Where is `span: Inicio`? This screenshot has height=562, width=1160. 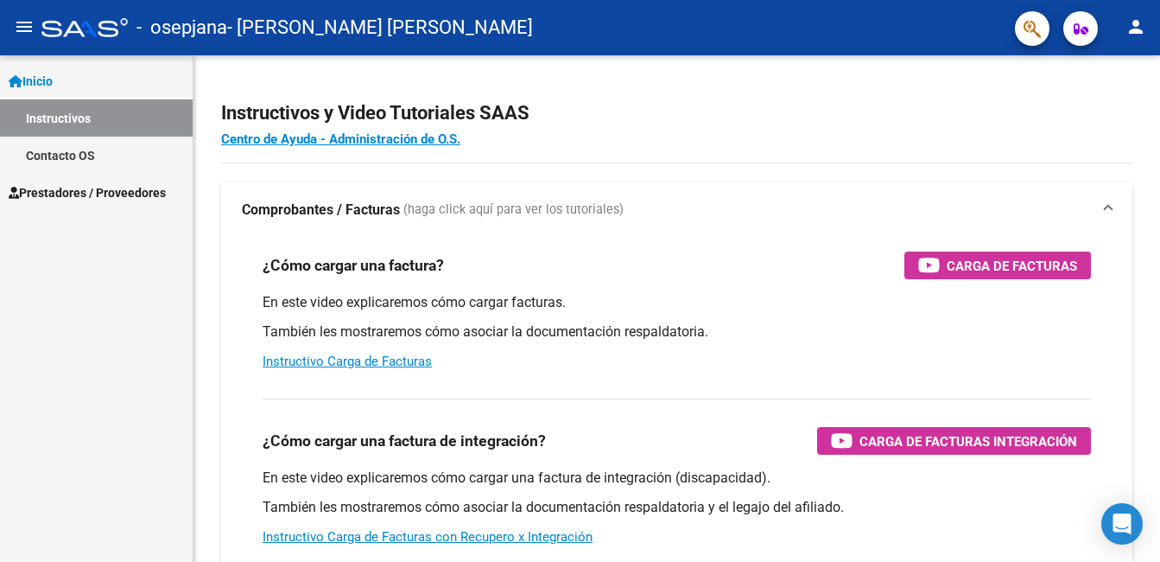 span: Inicio is located at coordinates (30, 81).